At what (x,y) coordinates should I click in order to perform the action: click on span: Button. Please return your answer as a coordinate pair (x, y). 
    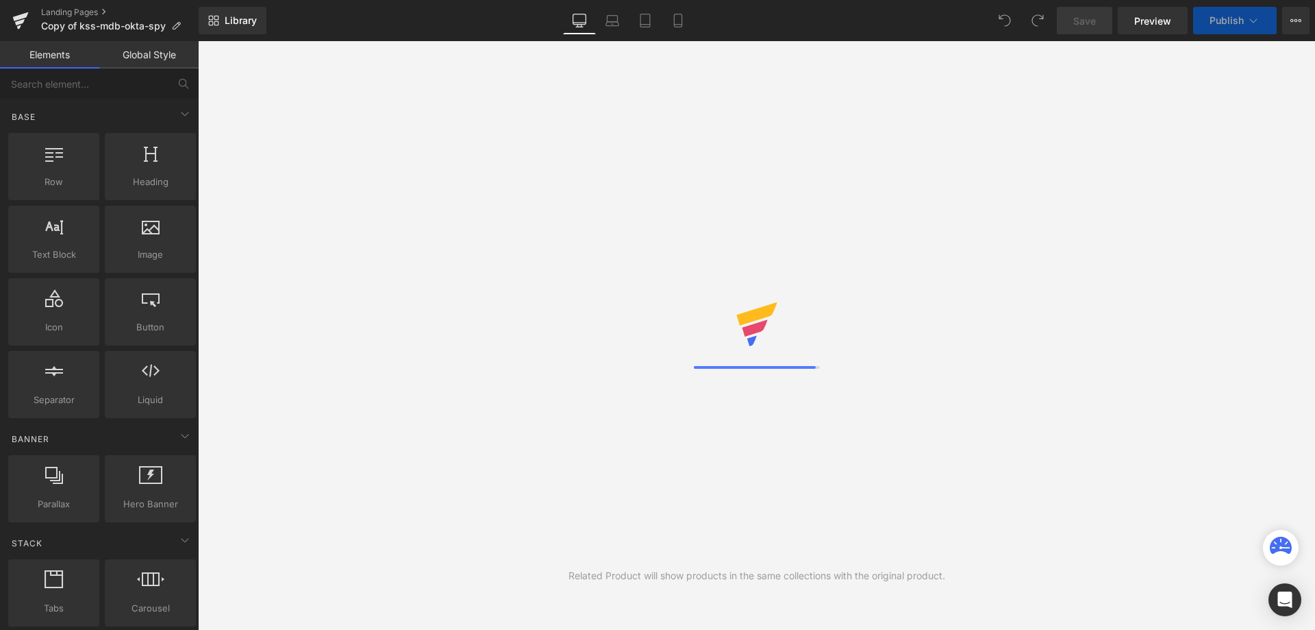
    Looking at the image, I should click on (150, 327).